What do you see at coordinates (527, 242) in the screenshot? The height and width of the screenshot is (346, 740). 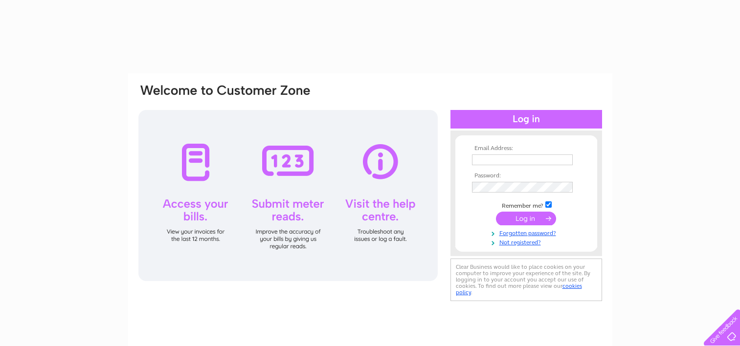 I see `a: Not registered?` at bounding box center [527, 242].